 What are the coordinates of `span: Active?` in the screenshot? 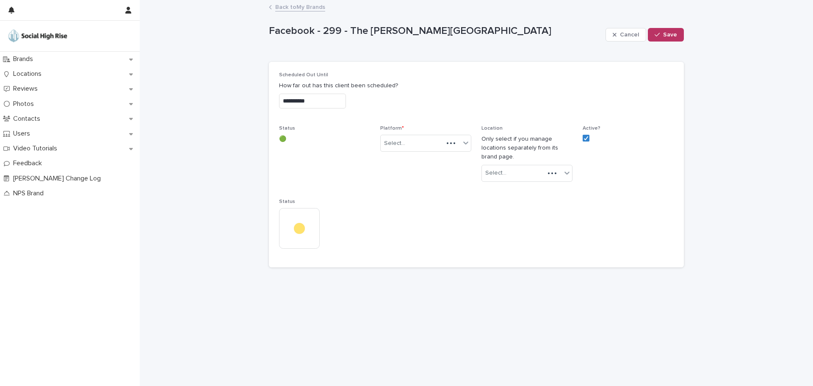 It's located at (591, 128).